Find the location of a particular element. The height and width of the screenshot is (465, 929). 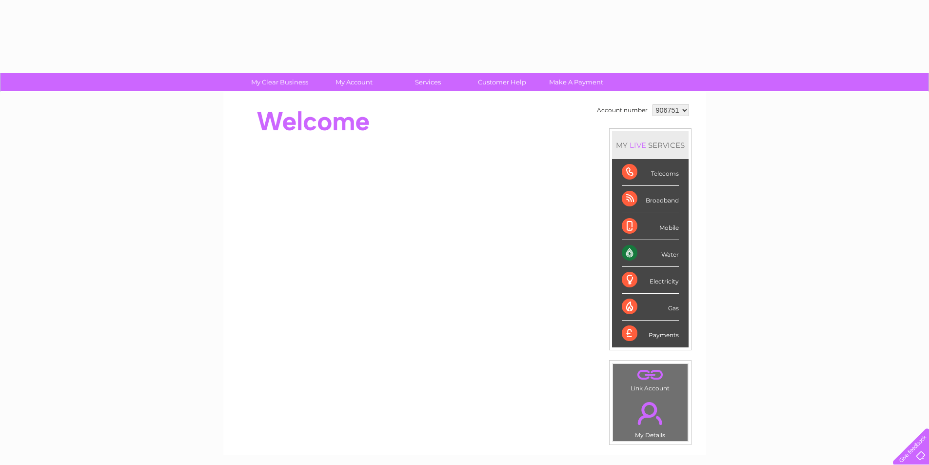

div: MY SERVICES is located at coordinates (650, 145).